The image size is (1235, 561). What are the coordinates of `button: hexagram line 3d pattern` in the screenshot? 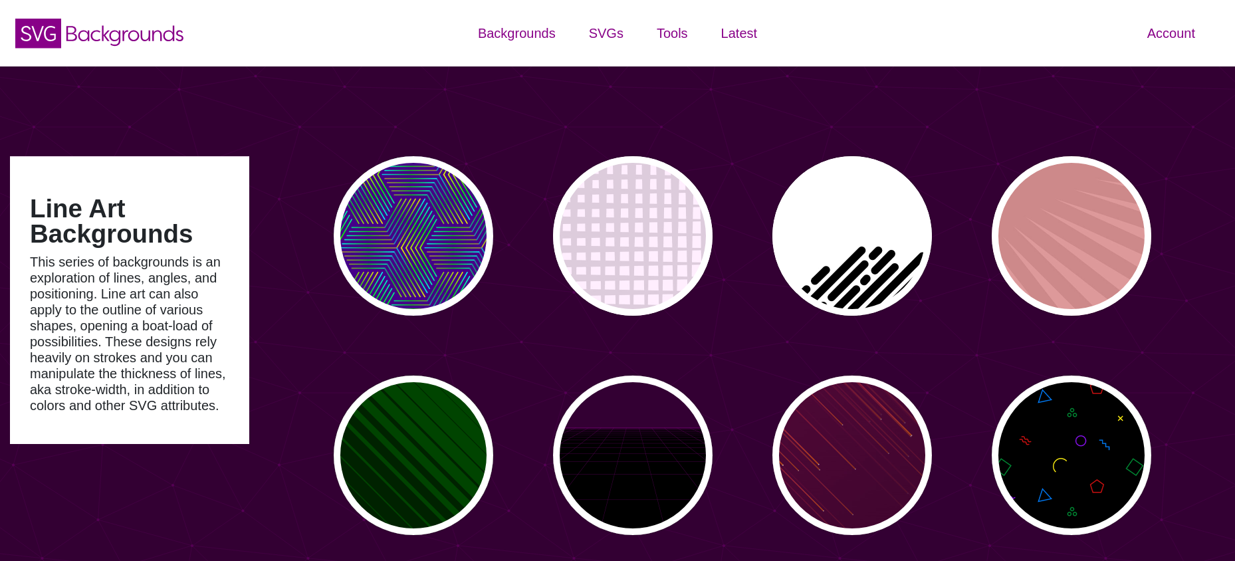 It's located at (414, 236).